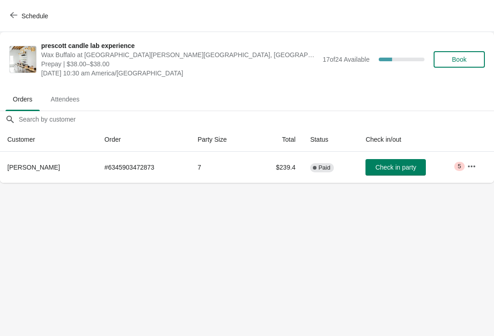  What do you see at coordinates (459, 167) in the screenshot?
I see `span: 5` at bounding box center [459, 167].